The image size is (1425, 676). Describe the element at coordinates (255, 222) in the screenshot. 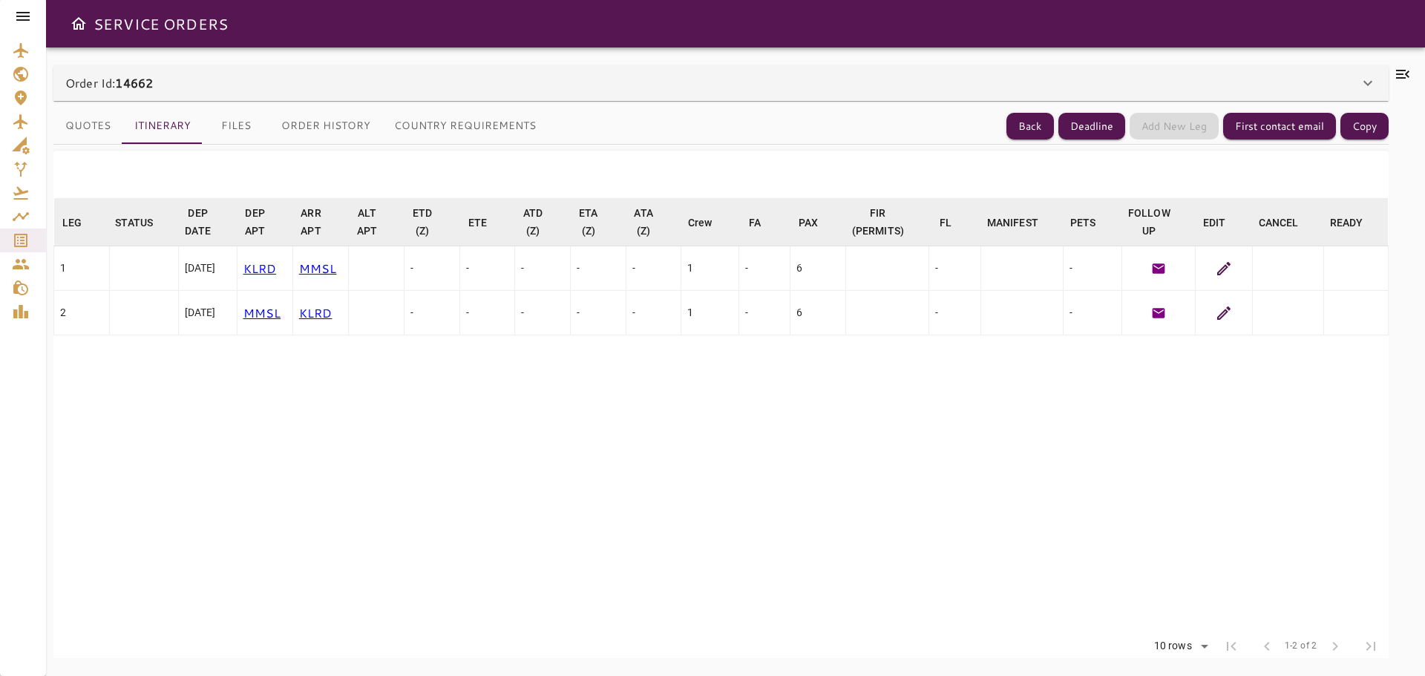

I see `div: DEP APT` at that location.